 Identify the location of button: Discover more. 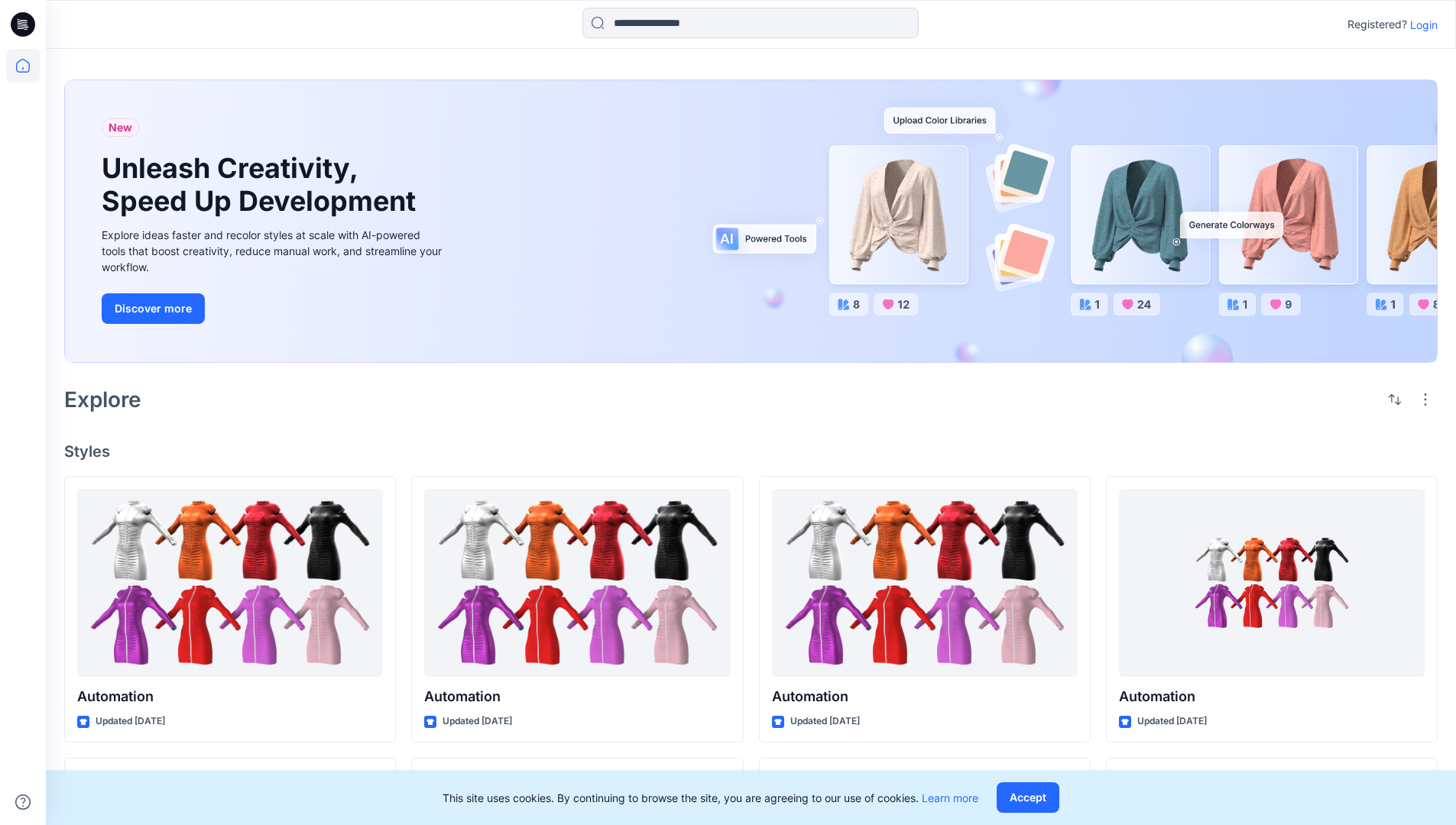
(153, 308).